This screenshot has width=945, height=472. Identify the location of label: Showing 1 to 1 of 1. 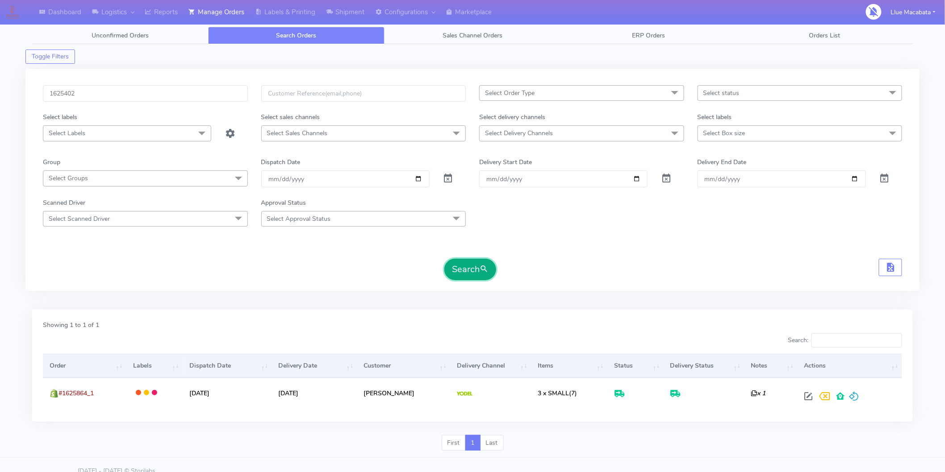
(71, 325).